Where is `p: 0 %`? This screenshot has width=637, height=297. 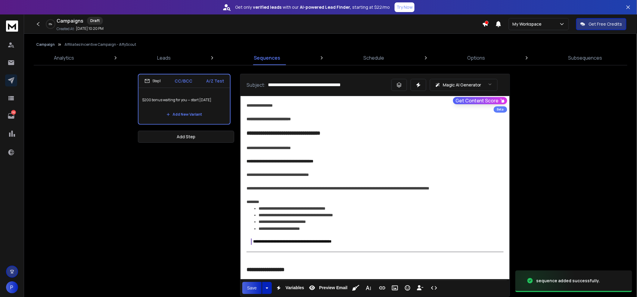 p: 0 % is located at coordinates (51, 24).